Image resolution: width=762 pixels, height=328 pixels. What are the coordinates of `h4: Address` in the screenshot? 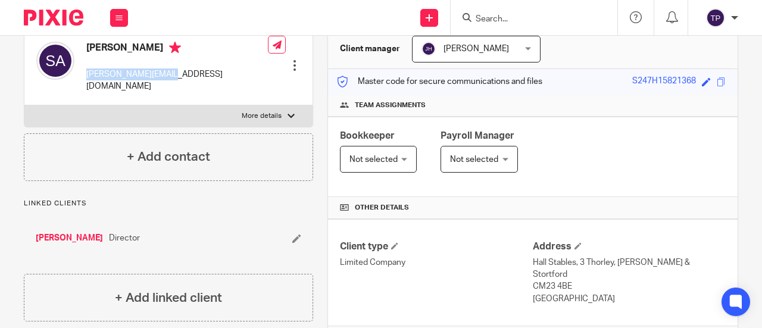 It's located at (629, 246).